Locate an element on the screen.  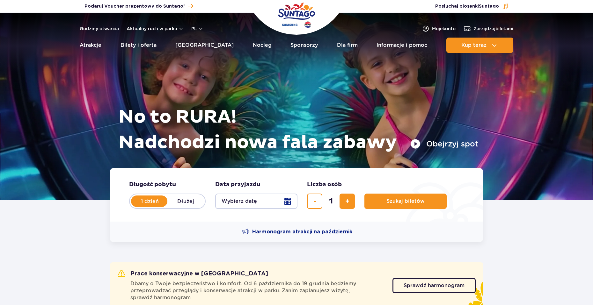
input: liczba biletów is located at coordinates (331, 201).